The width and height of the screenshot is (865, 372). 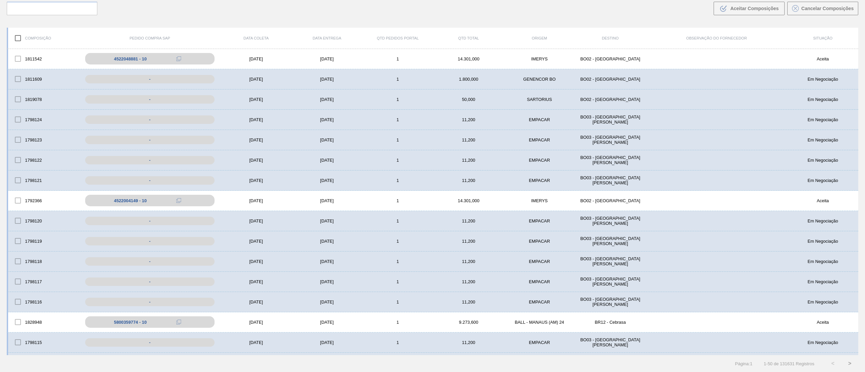 I want to click on div: 1798120, so click(x=44, y=221).